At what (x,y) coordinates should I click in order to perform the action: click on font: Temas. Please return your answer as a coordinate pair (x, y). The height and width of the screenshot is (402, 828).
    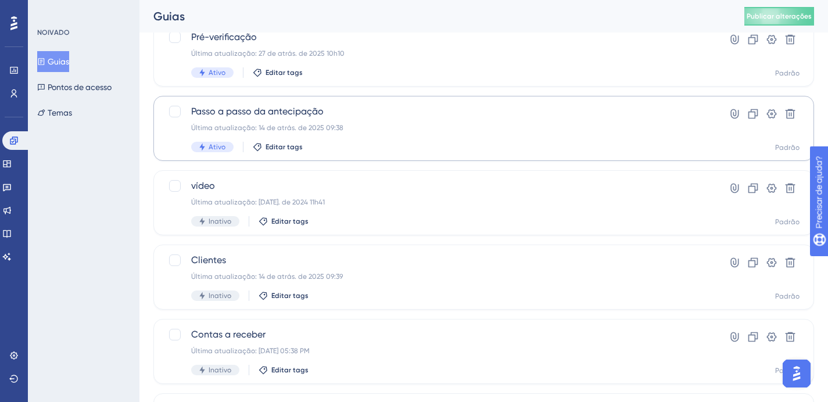
    Looking at the image, I should click on (60, 113).